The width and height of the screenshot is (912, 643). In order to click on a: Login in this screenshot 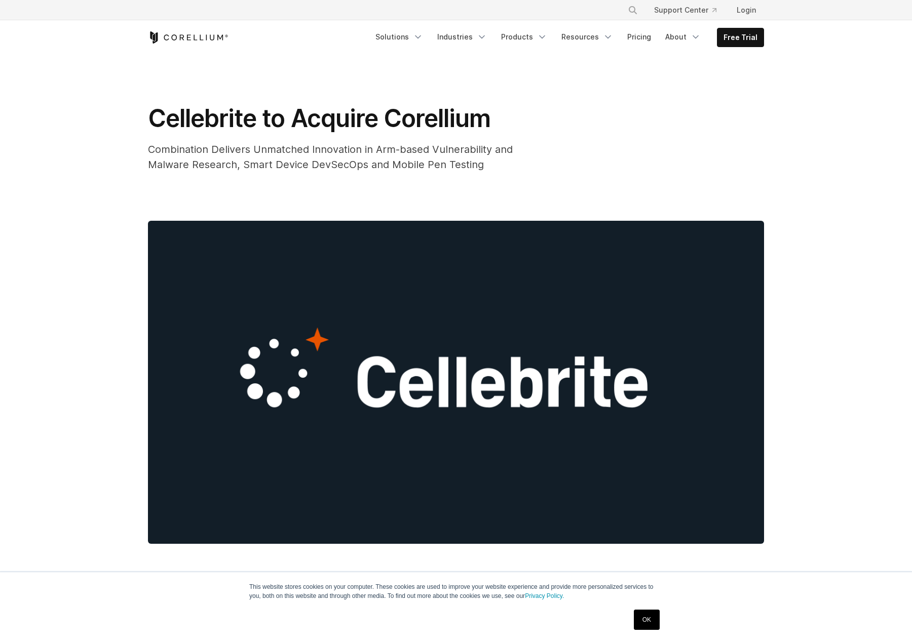, I will do `click(746, 10)`.